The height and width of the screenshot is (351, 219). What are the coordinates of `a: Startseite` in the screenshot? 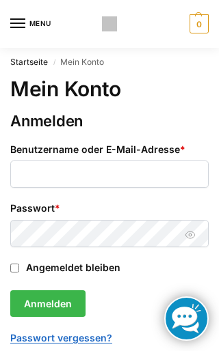 It's located at (29, 61).